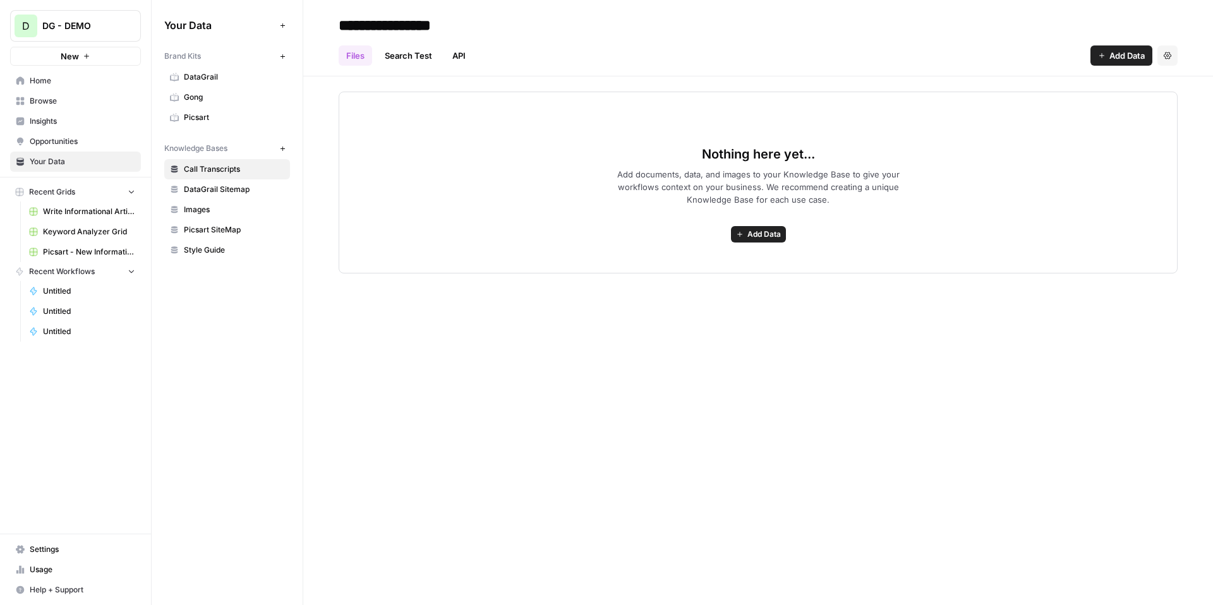 The image size is (1213, 605). What do you see at coordinates (75, 121) in the screenshot?
I see `a: Insights` at bounding box center [75, 121].